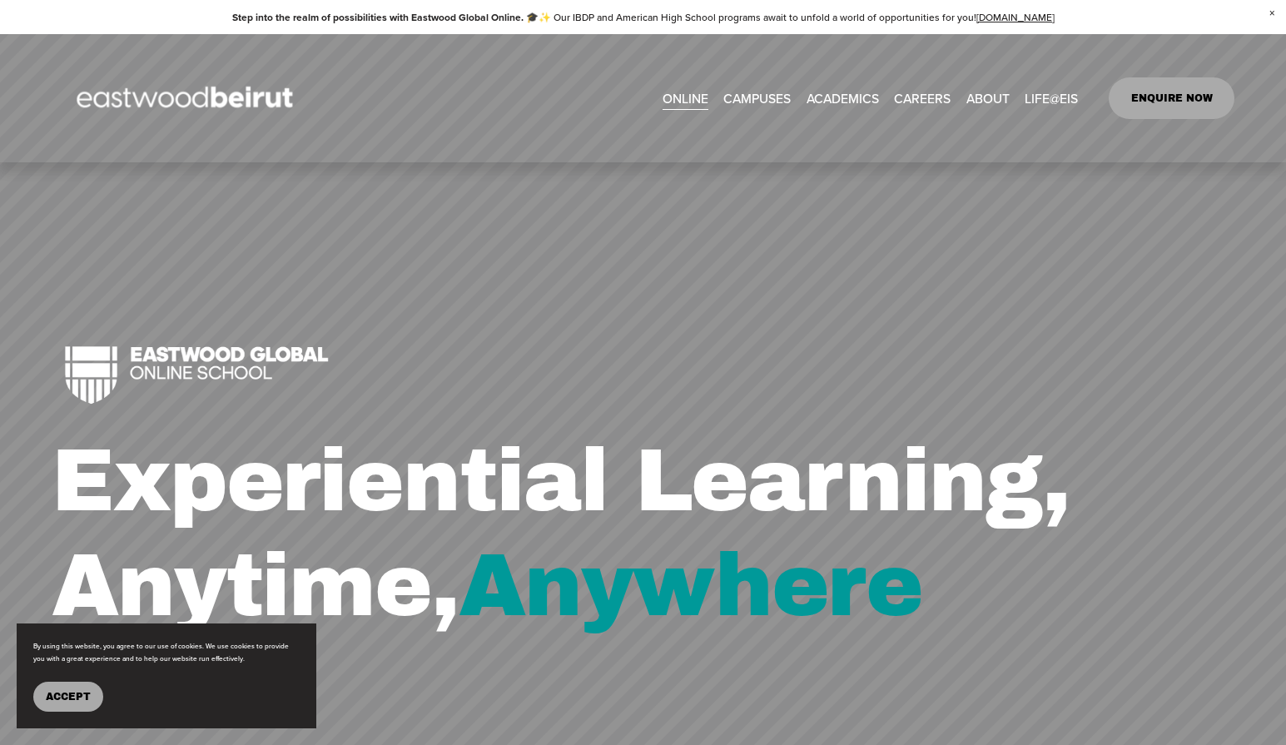 The height and width of the screenshot is (745, 1286). Describe the element at coordinates (1171, 98) in the screenshot. I see `a: ENQUIRE NOW` at that location.